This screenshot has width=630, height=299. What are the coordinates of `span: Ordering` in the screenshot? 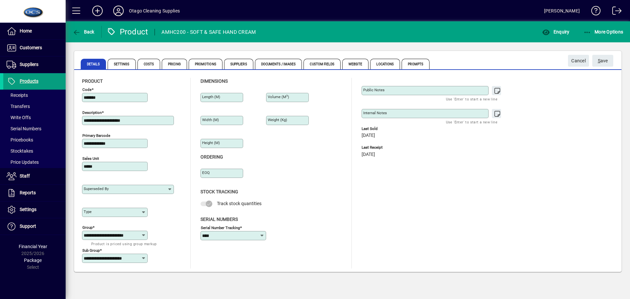 It's located at (212, 157).